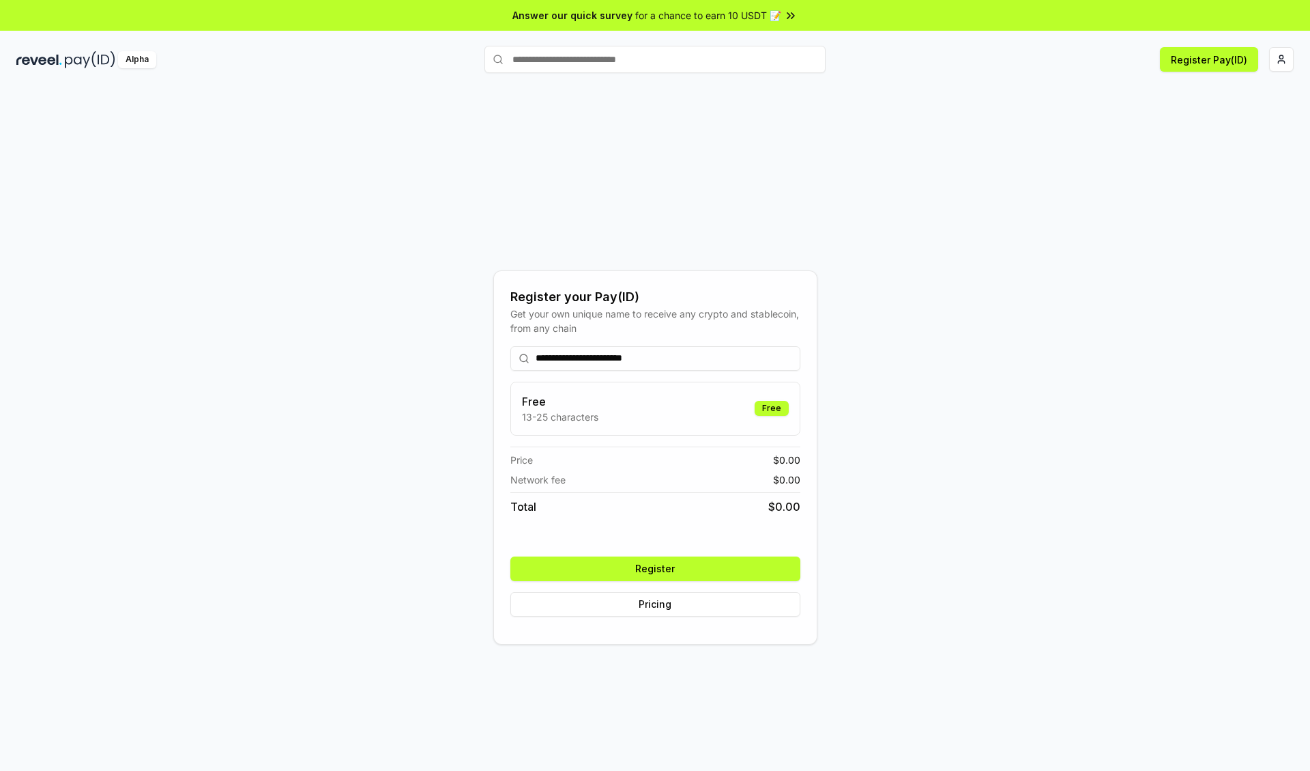  What do you see at coordinates (137, 59) in the screenshot?
I see `div: Alpha` at bounding box center [137, 59].